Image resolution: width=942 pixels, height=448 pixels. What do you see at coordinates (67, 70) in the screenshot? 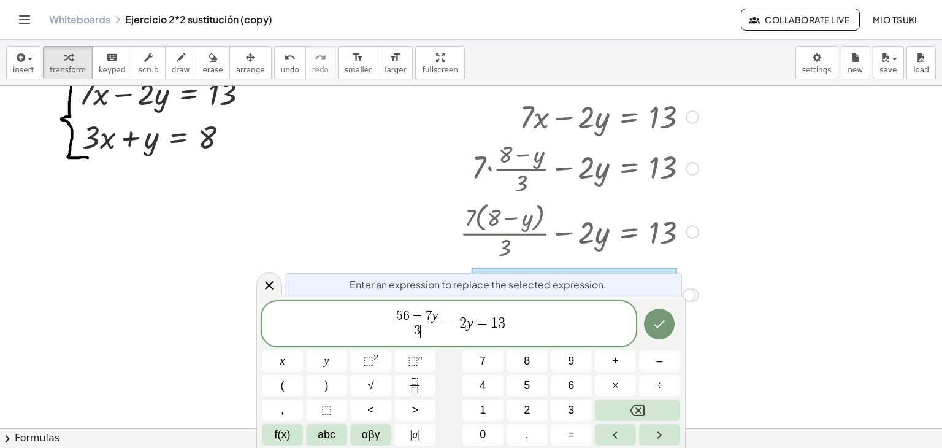
I see `span: transform` at bounding box center [67, 70].